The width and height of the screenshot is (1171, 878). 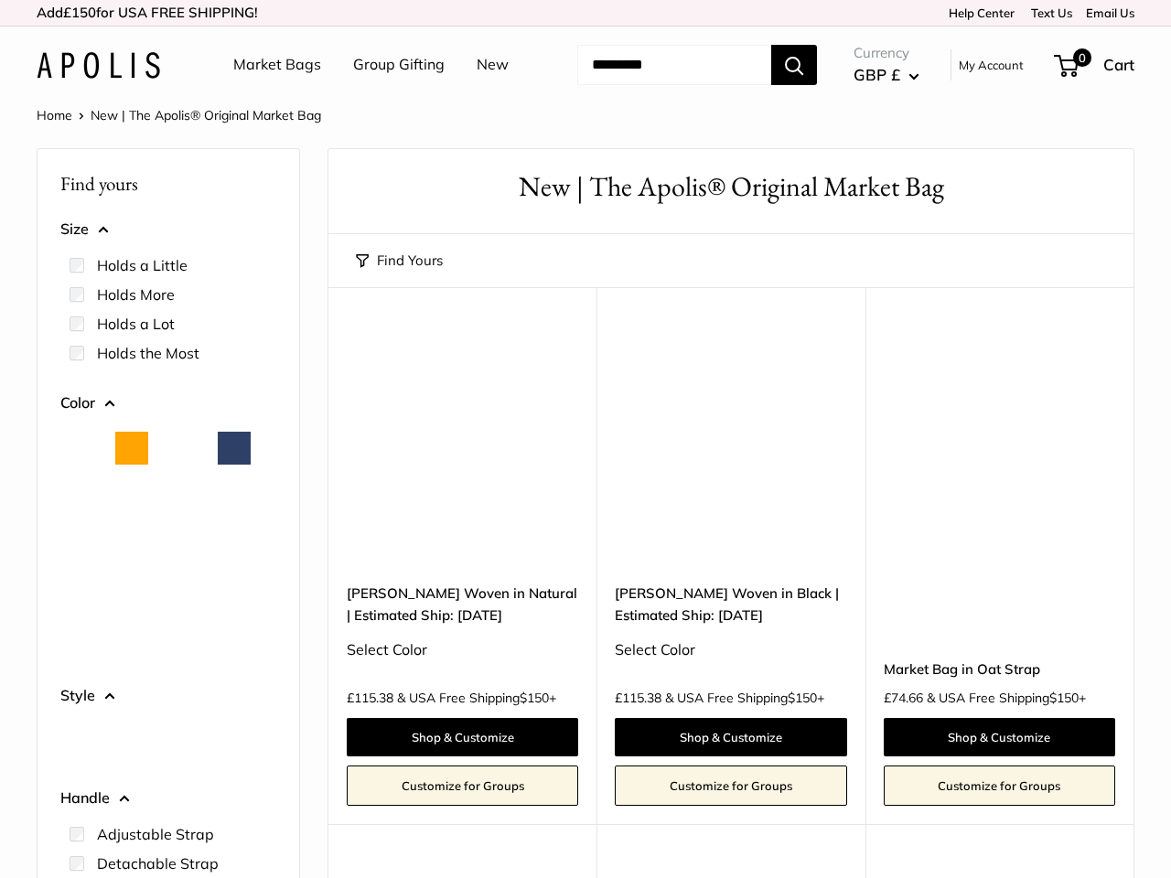 I want to click on span: 0, so click(x=1082, y=58).